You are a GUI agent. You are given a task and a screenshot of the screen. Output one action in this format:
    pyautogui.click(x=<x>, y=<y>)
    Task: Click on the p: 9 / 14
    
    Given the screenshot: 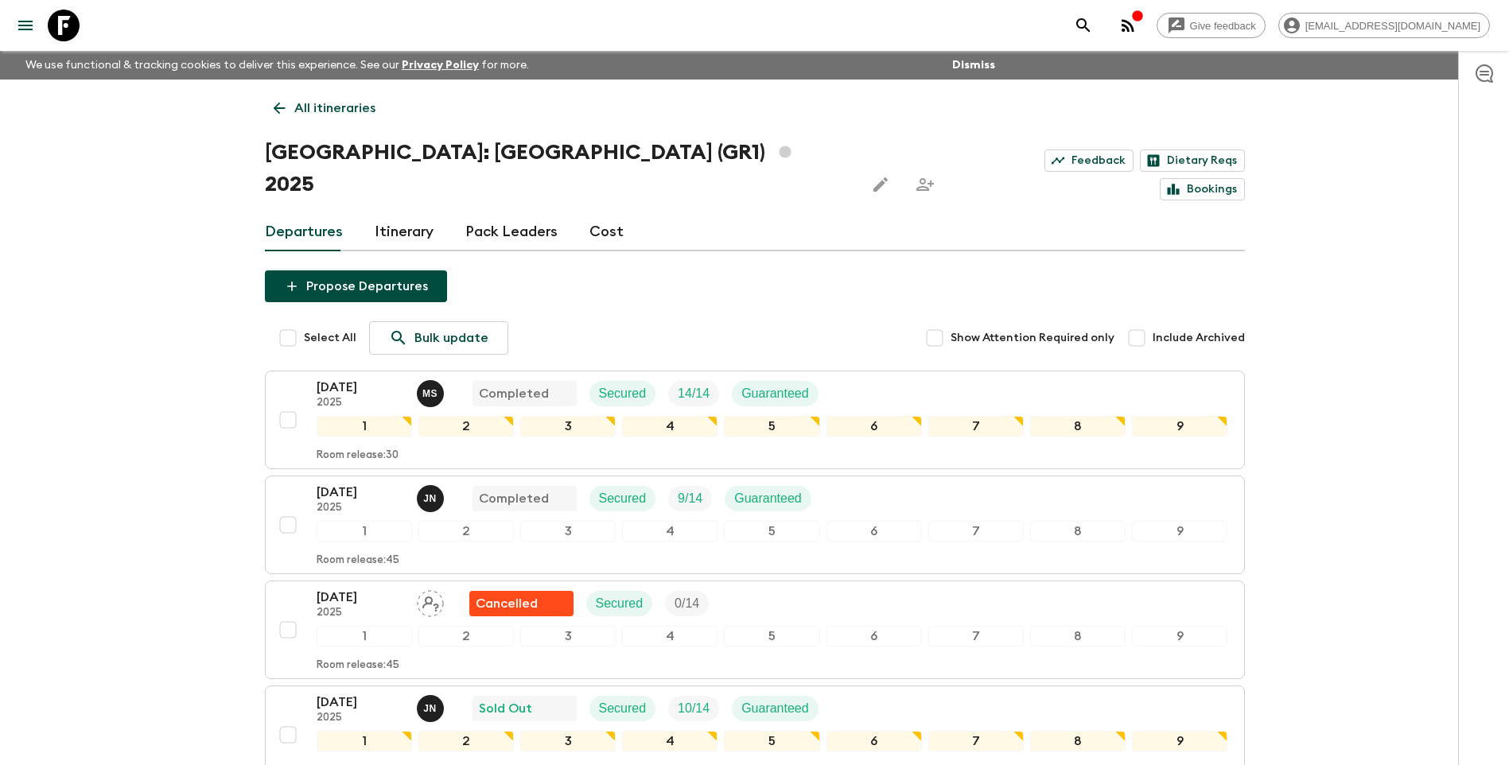 What is the action you would take?
    pyautogui.click(x=690, y=499)
    